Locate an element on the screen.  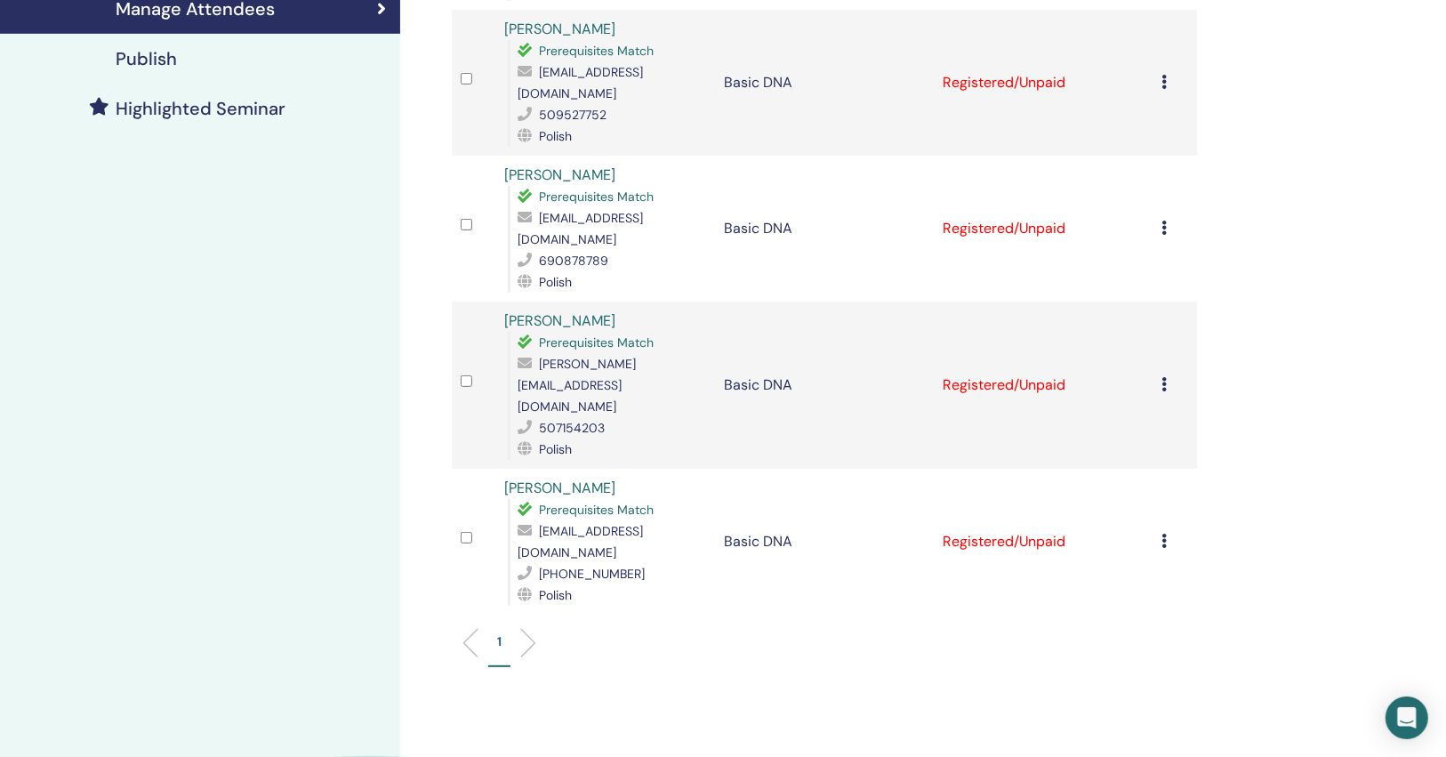
div: Open Intercom Messenger is located at coordinates (1407, 718).